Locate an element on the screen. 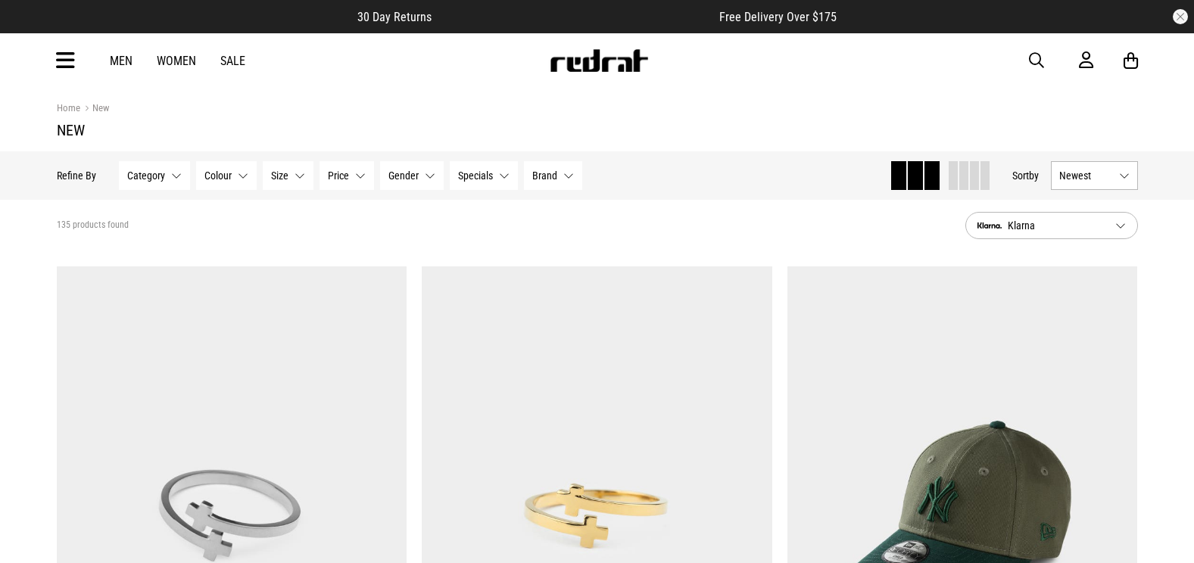 Image resolution: width=1194 pixels, height=563 pixels. button: Colour is located at coordinates (226, 176).